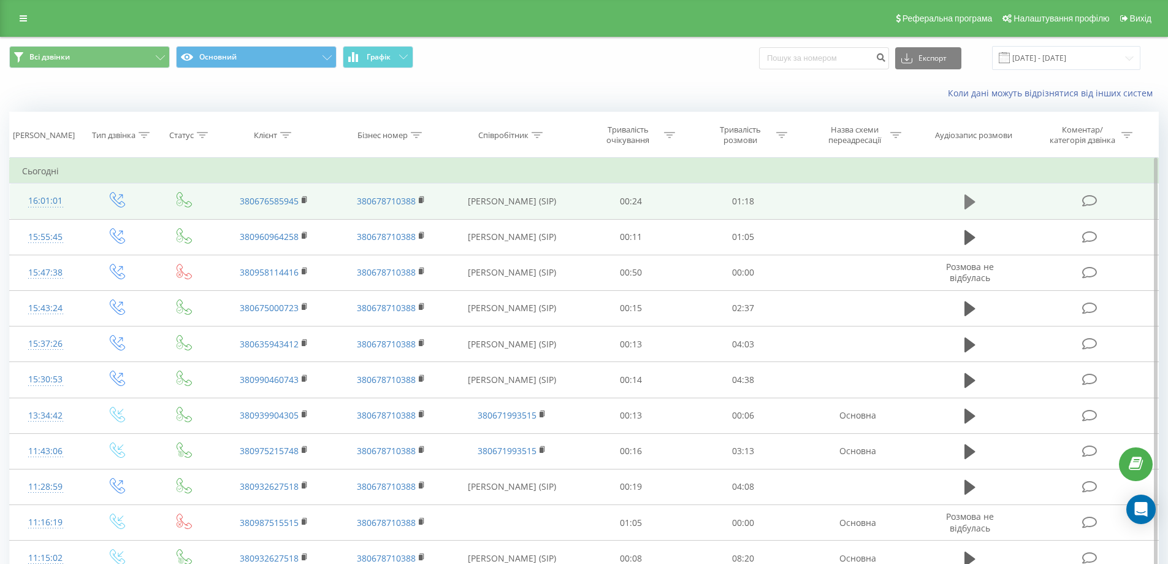 This screenshot has width=1168, height=564. Describe the element at coordinates (383, 135) in the screenshot. I see `div: Бізнес номер` at that location.